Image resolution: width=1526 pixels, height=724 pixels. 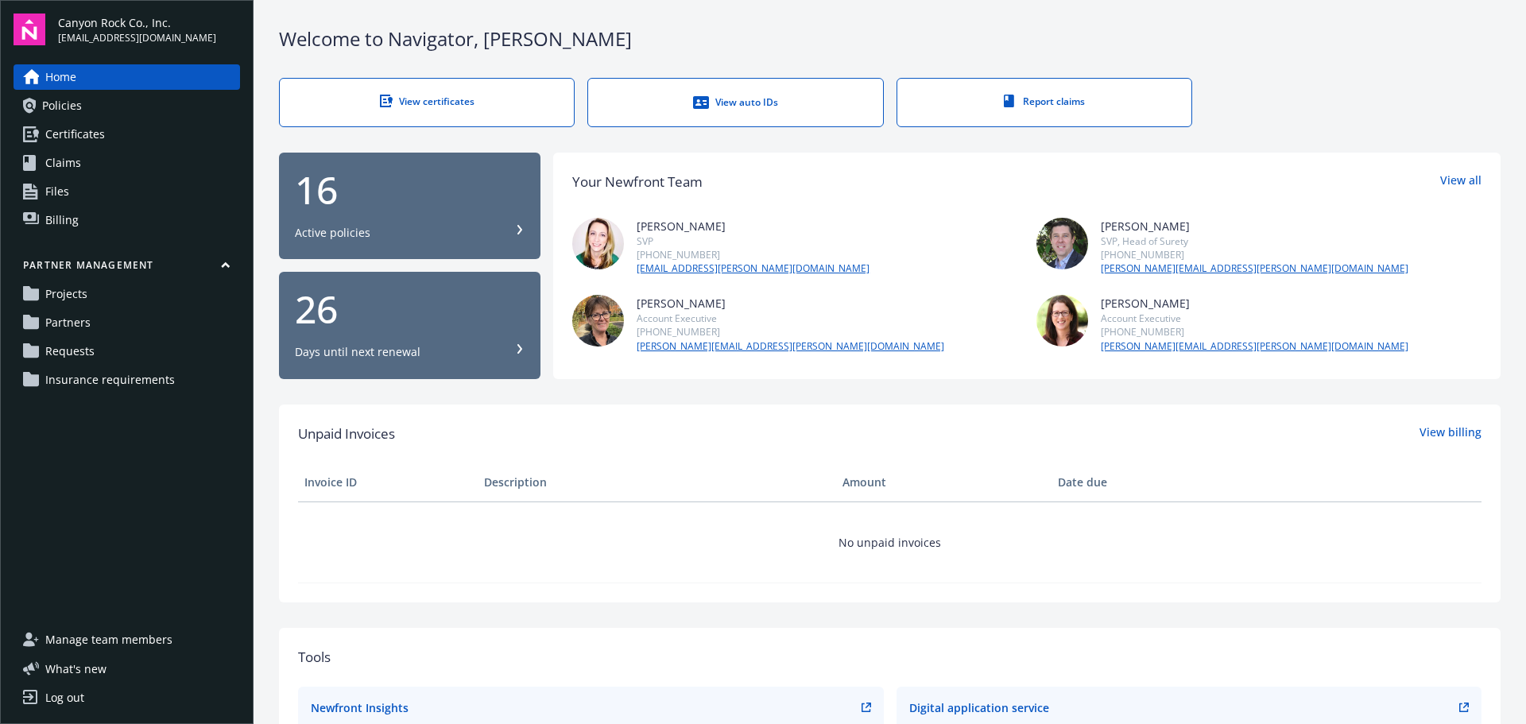 I want to click on a: Certificates, so click(x=126, y=134).